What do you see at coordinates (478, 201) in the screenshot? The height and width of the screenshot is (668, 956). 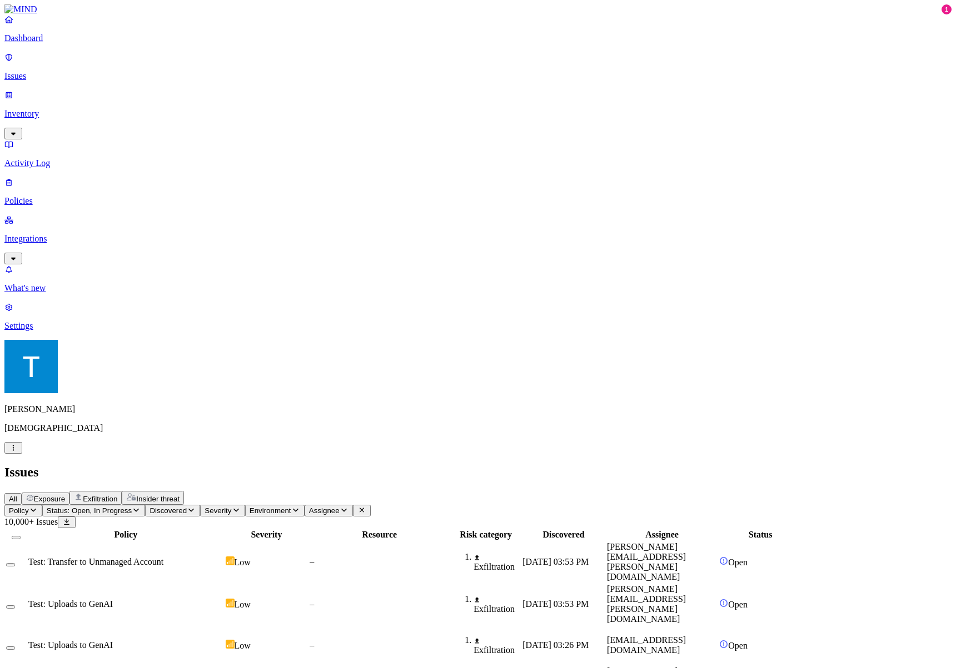 I see `p: Policies` at bounding box center [478, 201].